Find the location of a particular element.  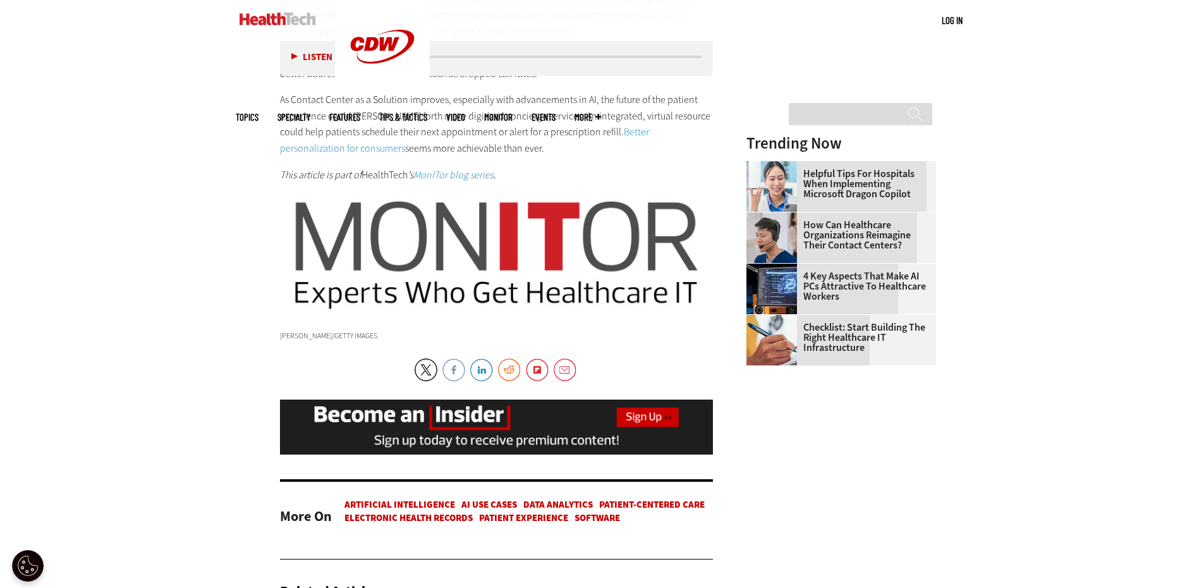

a: Tips & Tactics is located at coordinates (403, 117).